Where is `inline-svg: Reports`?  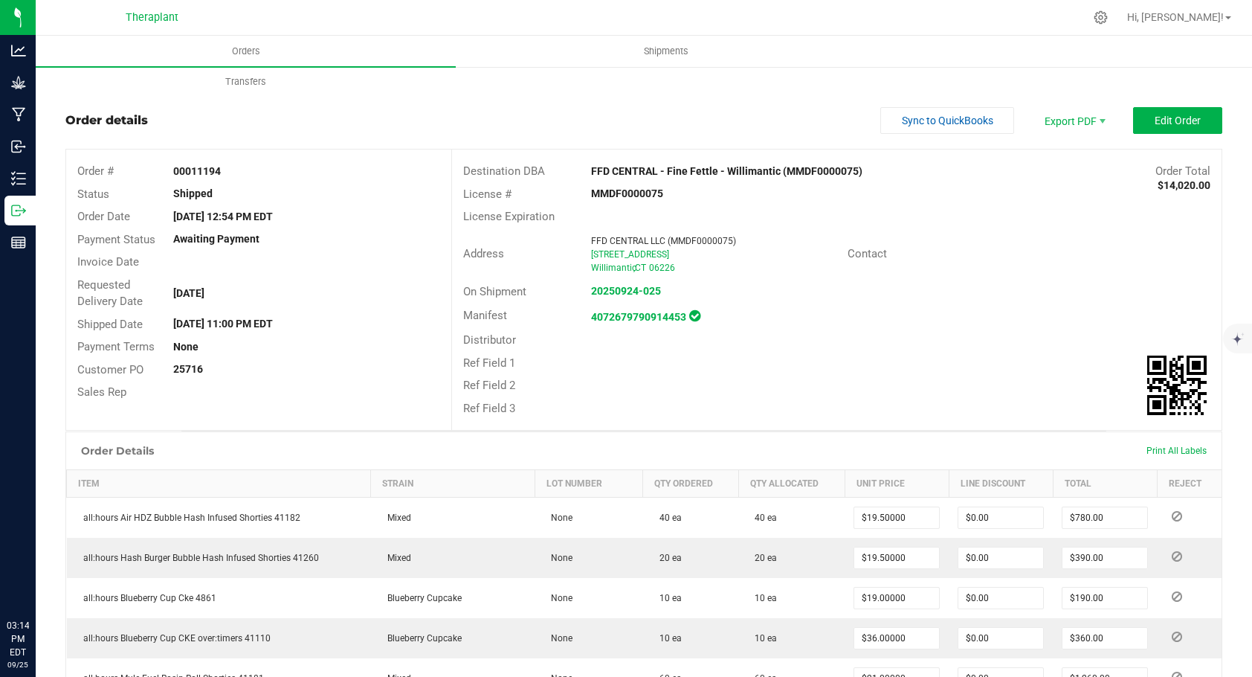 inline-svg: Reports is located at coordinates (19, 242).